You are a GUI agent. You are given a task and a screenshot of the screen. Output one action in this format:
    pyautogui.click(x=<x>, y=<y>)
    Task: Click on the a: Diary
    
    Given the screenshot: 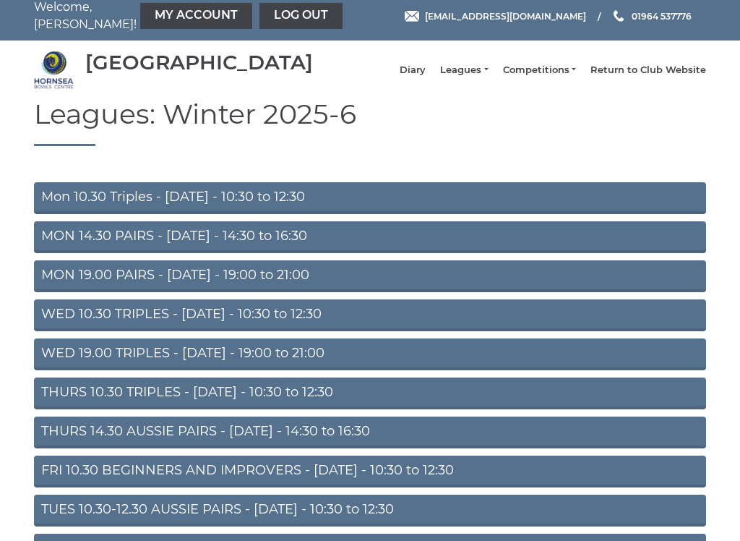 What is the action you would take?
    pyautogui.click(x=413, y=70)
    